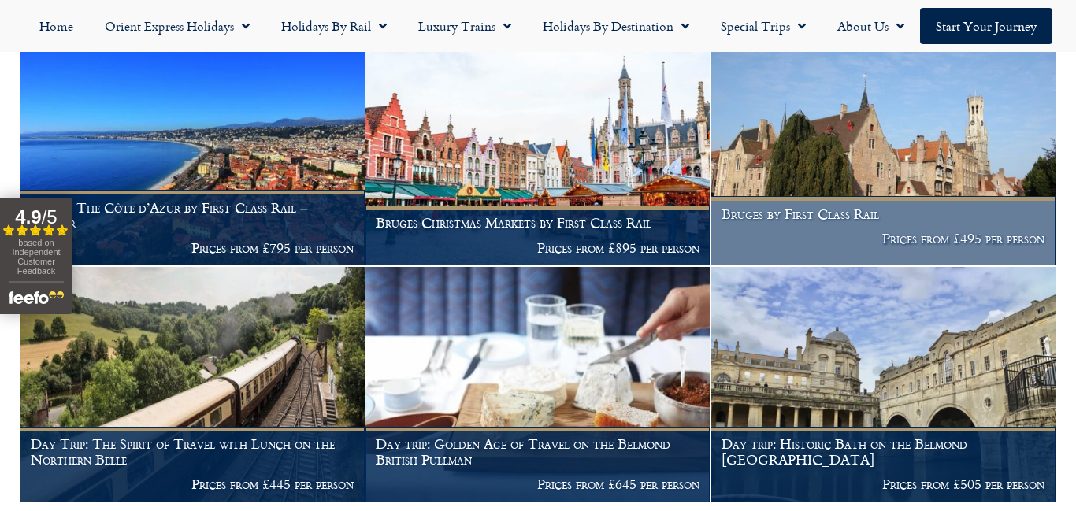 This screenshot has width=1076, height=511. What do you see at coordinates (883, 149) in the screenshot?
I see `a: Bruges by First Class Rail Prices from £495 per person` at bounding box center [883, 149].